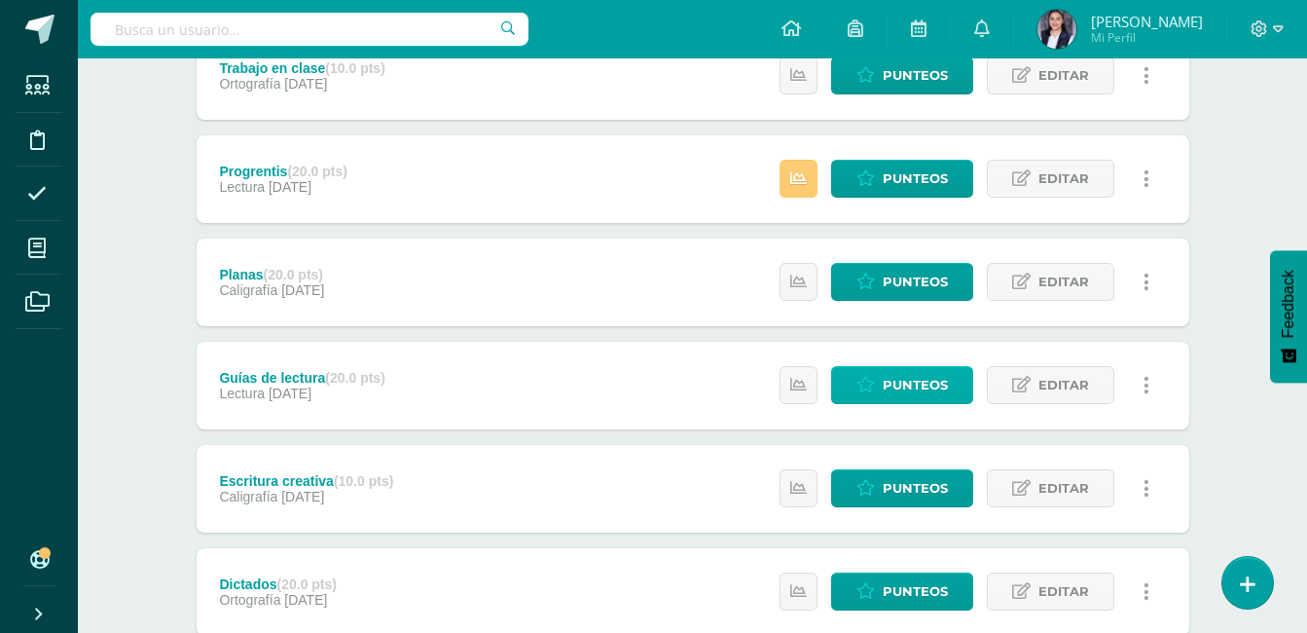 The height and width of the screenshot is (633, 1307). Describe the element at coordinates (309, 29) in the screenshot. I see `input: Busca un usuario...` at that location.